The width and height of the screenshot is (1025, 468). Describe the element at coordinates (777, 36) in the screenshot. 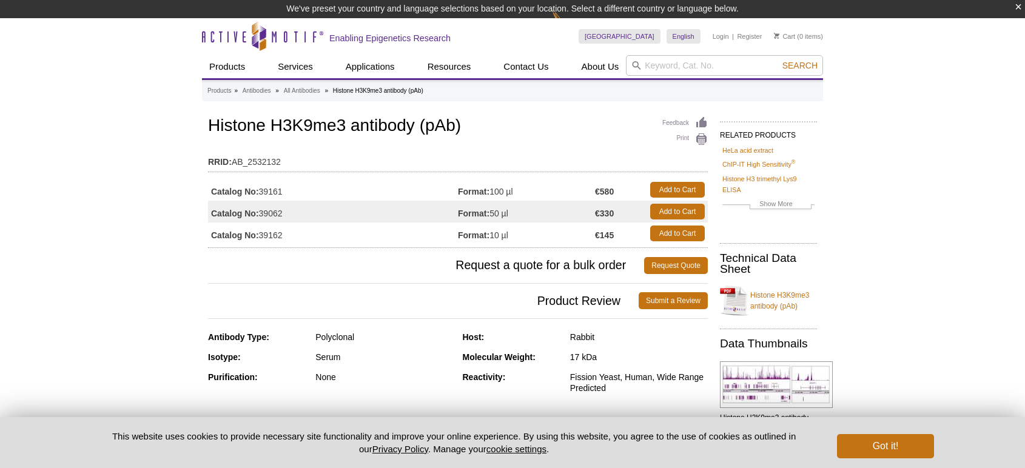

I see `img: Your Cart` at that location.